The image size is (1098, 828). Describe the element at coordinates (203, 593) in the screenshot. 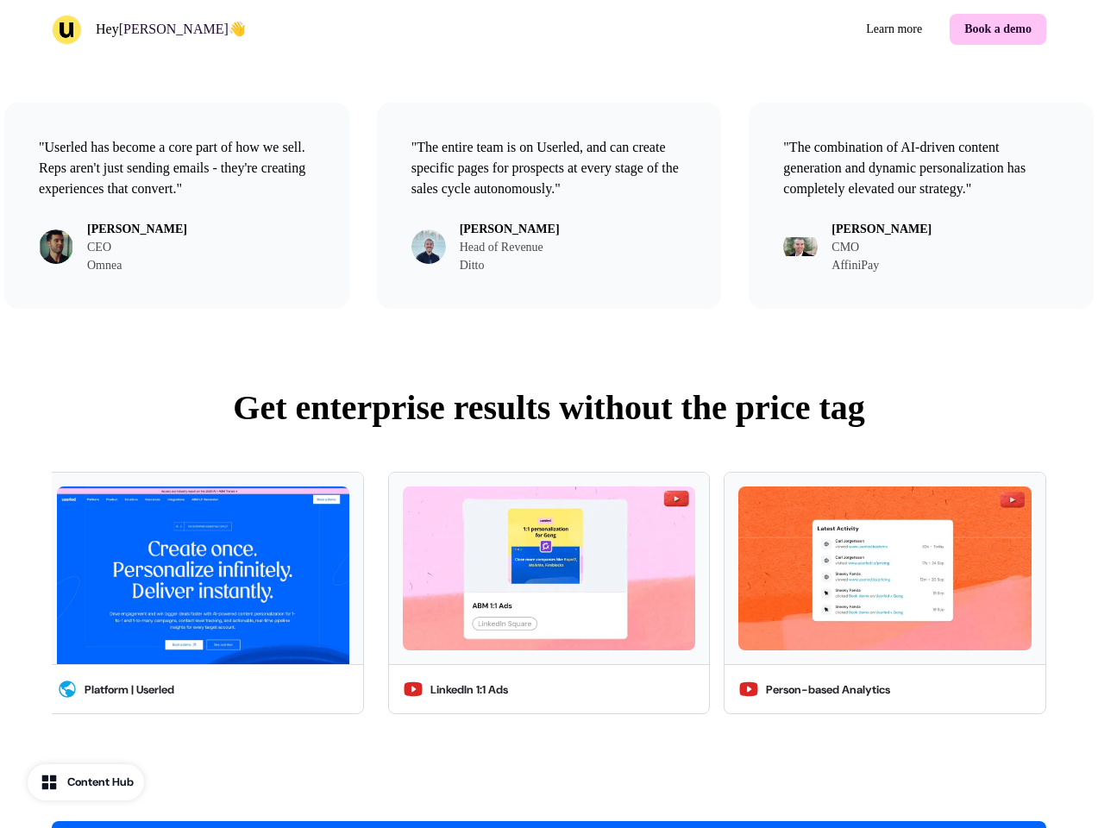

I see `button: Platform | UserledPlatform | Userled` at that location.